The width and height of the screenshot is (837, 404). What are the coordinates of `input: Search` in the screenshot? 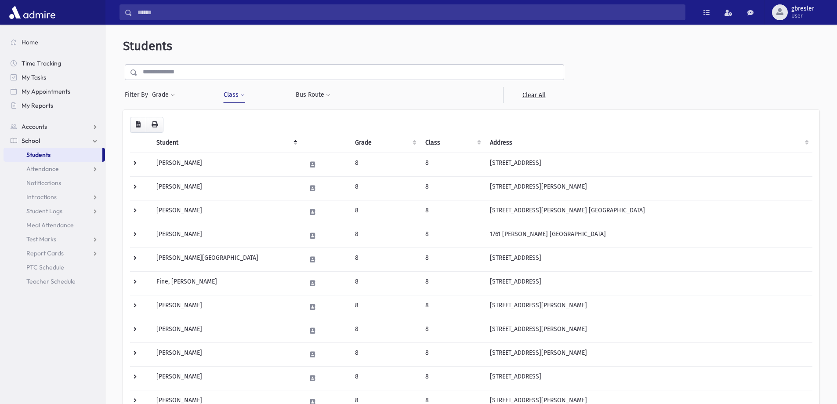 It's located at (409, 12).